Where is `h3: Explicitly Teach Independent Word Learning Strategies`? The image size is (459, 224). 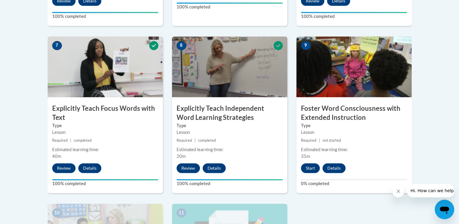 h3: Explicitly Teach Independent Word Learning Strategies is located at coordinates (229, 113).